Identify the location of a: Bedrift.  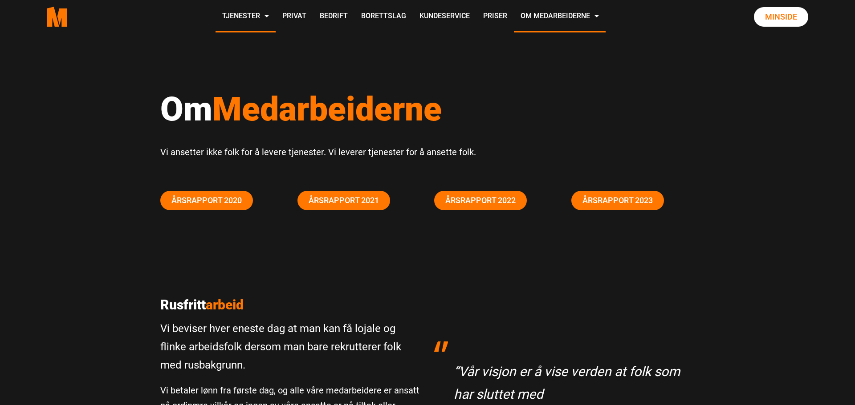
(333, 16).